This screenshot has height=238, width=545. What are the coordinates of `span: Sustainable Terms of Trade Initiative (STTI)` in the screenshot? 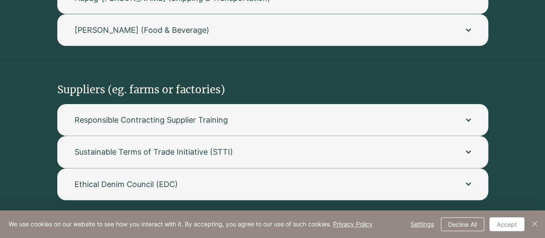 It's located at (262, 151).